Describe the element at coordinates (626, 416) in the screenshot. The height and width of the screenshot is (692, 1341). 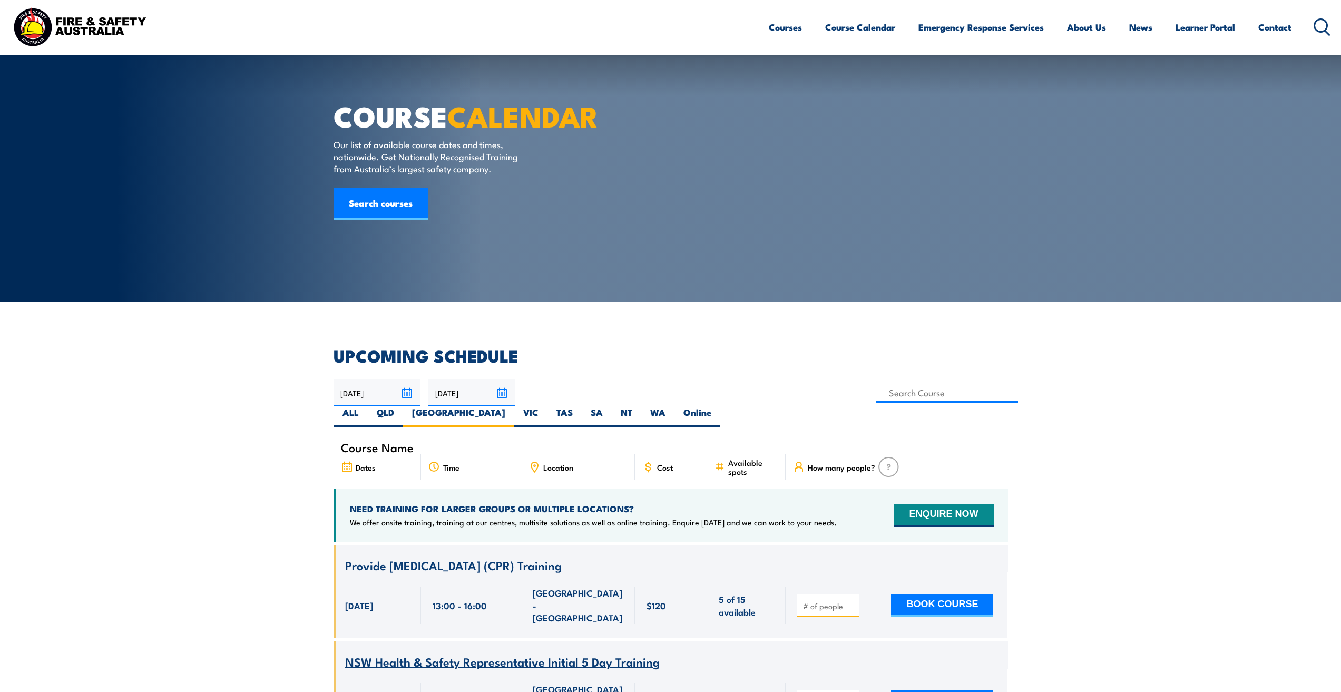
I see `label: NT` at that location.